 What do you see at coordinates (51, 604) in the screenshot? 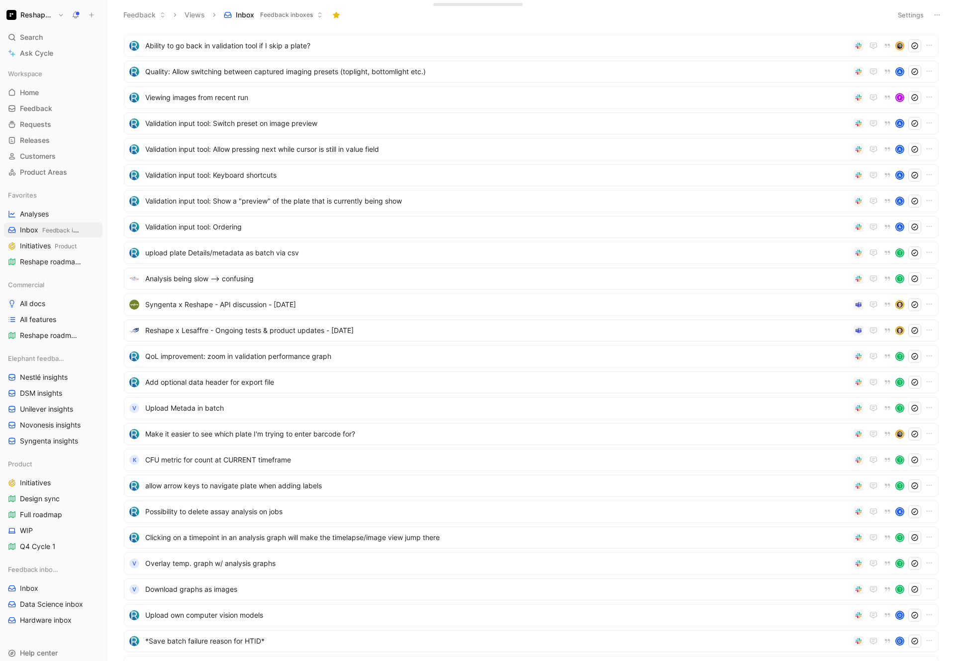
I see `span: Data Science inbox` at bounding box center [51, 604].